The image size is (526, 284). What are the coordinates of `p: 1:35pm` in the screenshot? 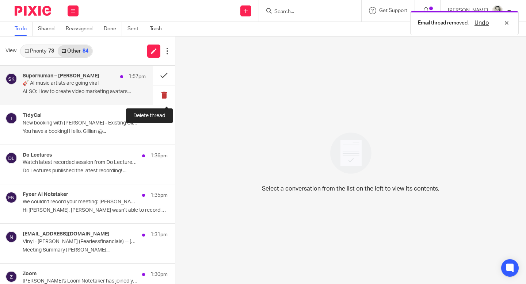 It's located at (159, 195).